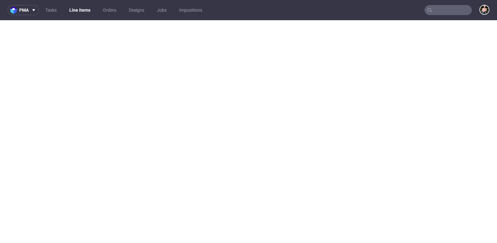  Describe the element at coordinates (80, 10) in the screenshot. I see `a: Line Items` at that location.